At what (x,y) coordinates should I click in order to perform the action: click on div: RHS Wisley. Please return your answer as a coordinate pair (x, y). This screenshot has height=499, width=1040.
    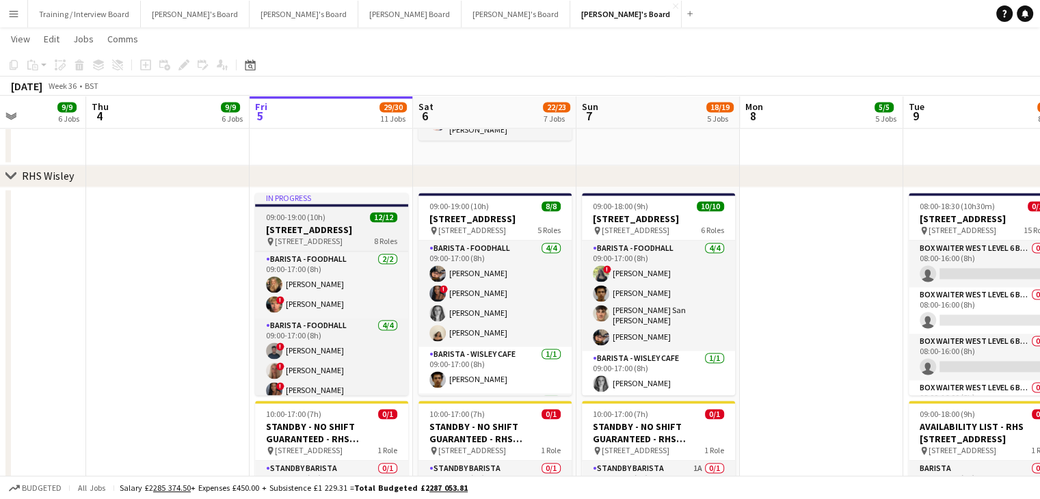
    Looking at the image, I should click on (48, 176).